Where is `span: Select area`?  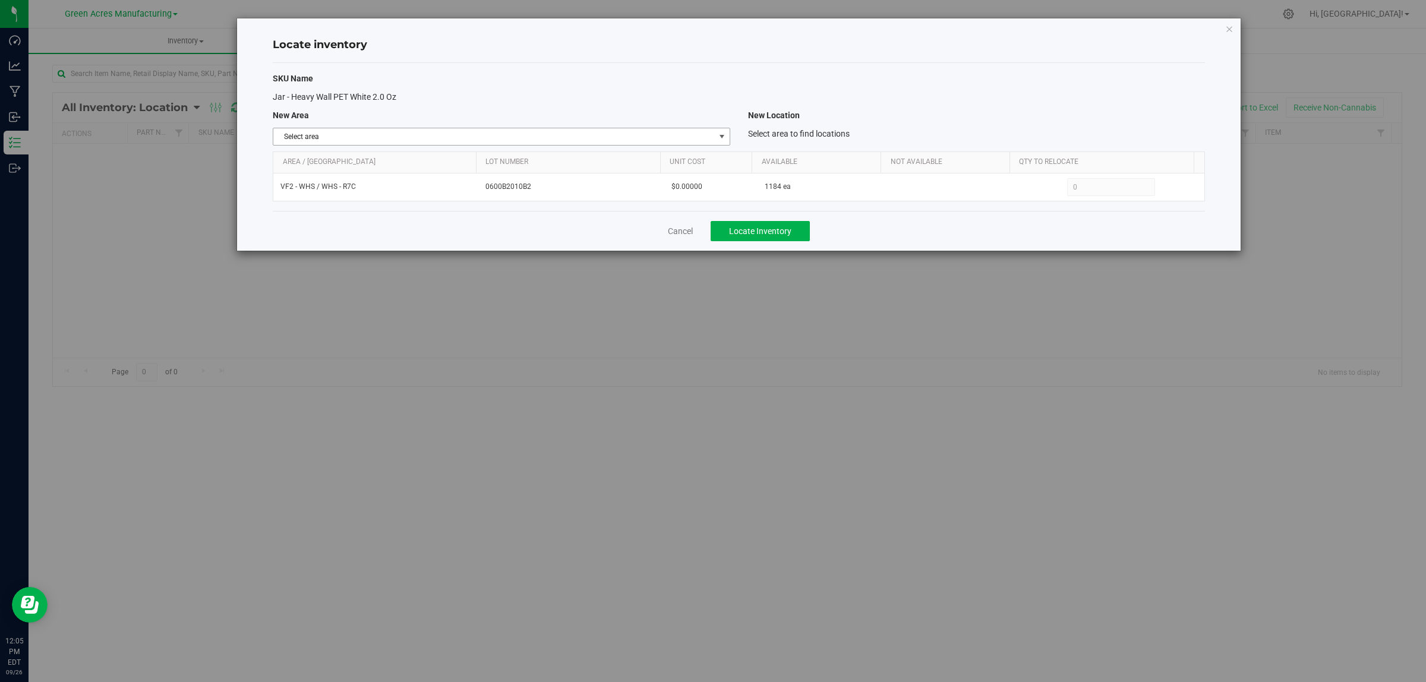
span: Select area is located at coordinates (494, 137).